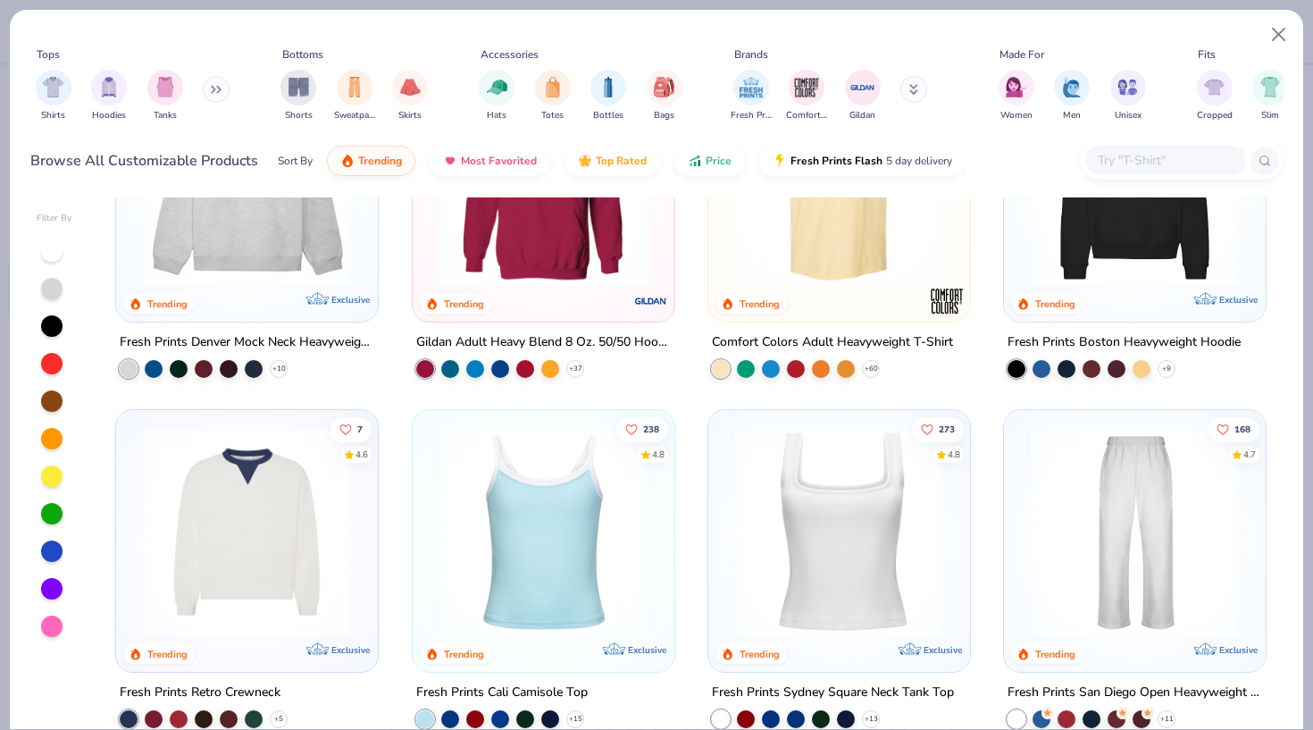  I want to click on span: Sweatpants, so click(355, 115).